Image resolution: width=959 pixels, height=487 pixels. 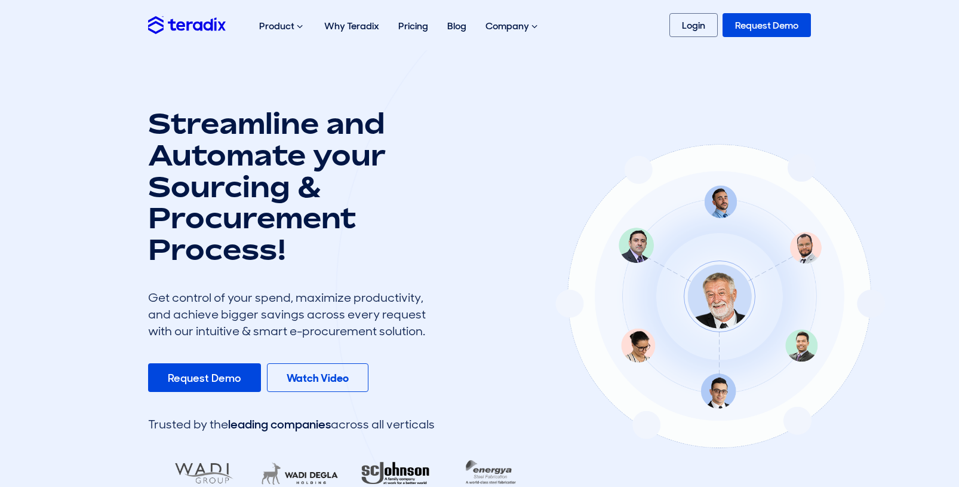 What do you see at coordinates (187, 24) in the screenshot?
I see `img: Teradix logo` at bounding box center [187, 24].